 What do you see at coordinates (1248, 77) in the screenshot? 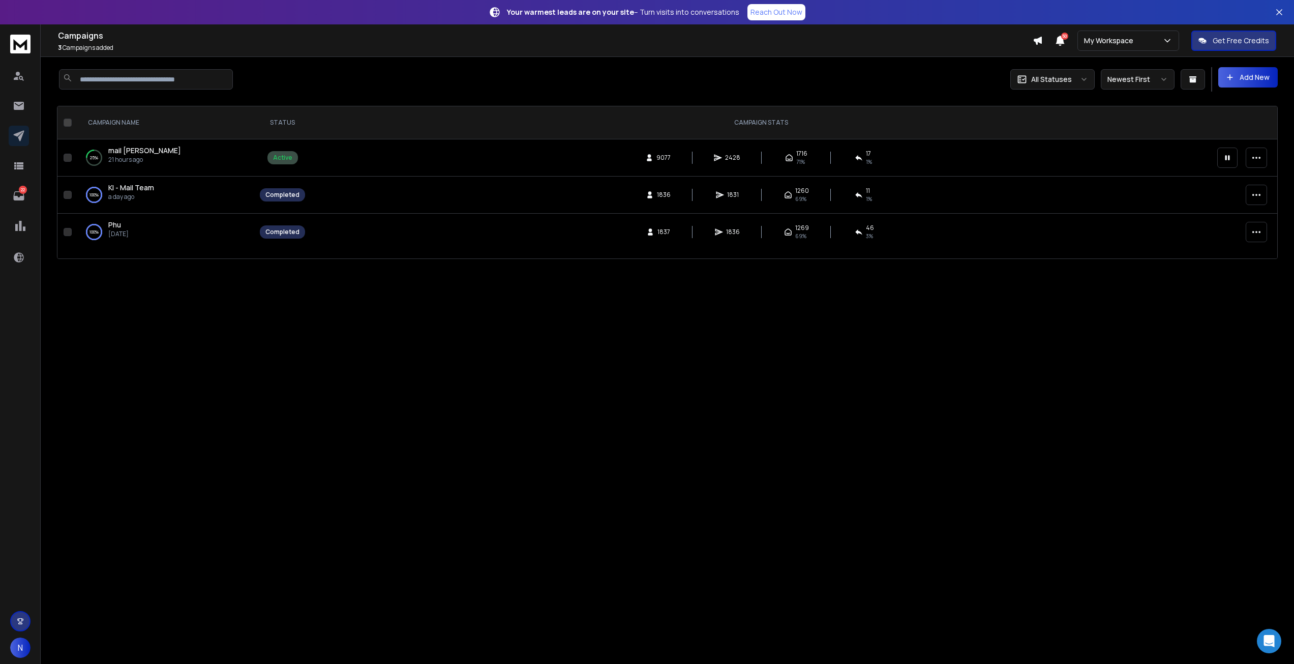
I see `button: Add New` at bounding box center [1248, 77].